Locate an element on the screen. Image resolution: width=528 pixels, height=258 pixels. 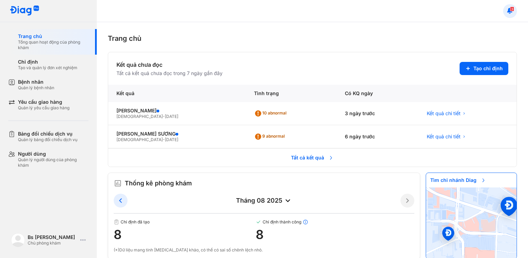
div: Tạo và quản lý đơn xét nghiệm is located at coordinates (48, 68).